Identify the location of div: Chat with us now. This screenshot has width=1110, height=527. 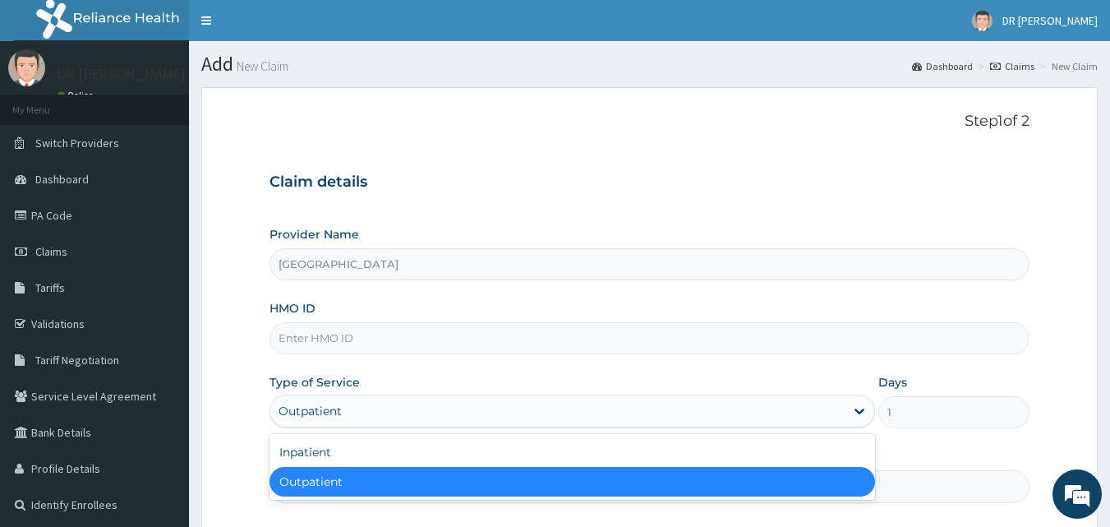
(181, 103).